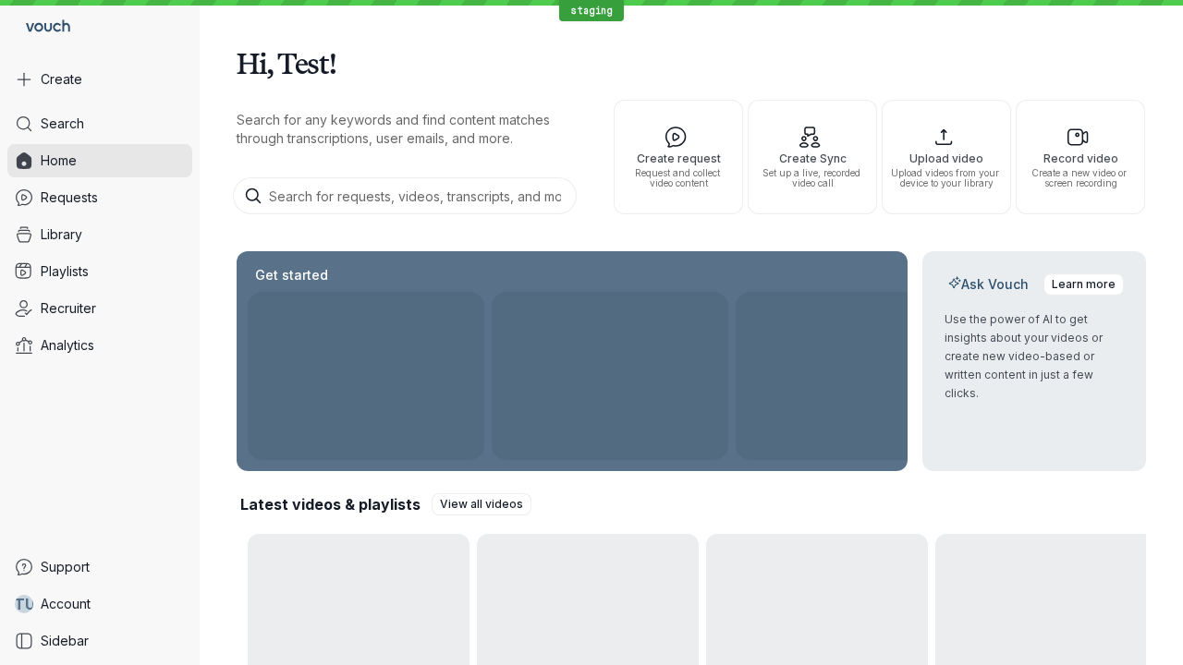 This screenshot has height=665, width=1183. What do you see at coordinates (62, 124) in the screenshot?
I see `span: Search` at bounding box center [62, 124].